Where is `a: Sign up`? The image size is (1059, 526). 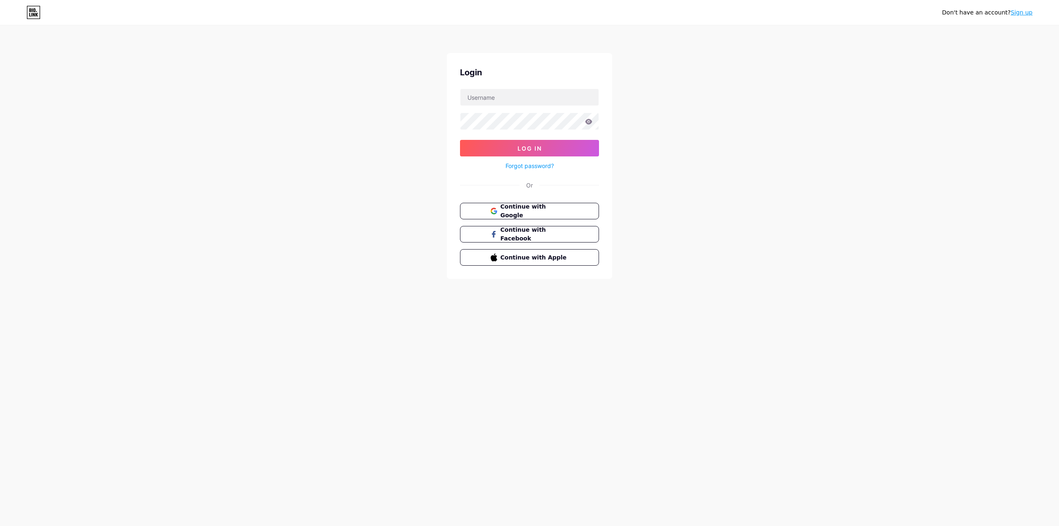 a: Sign up is located at coordinates (1021, 12).